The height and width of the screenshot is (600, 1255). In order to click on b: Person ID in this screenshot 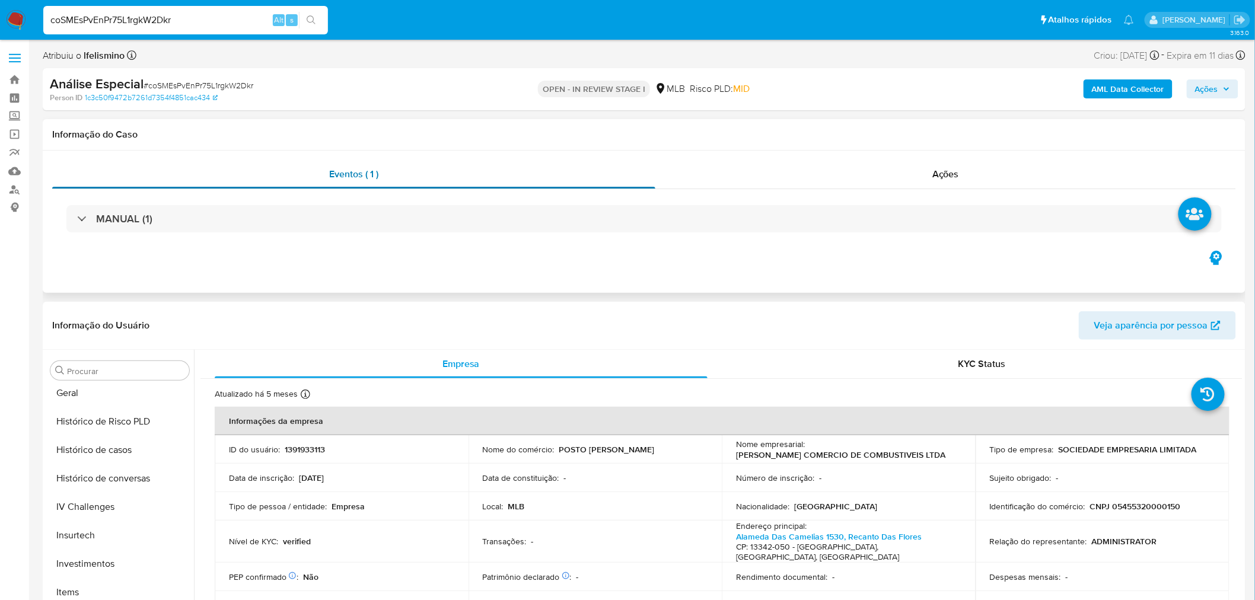, I will do `click(66, 98)`.